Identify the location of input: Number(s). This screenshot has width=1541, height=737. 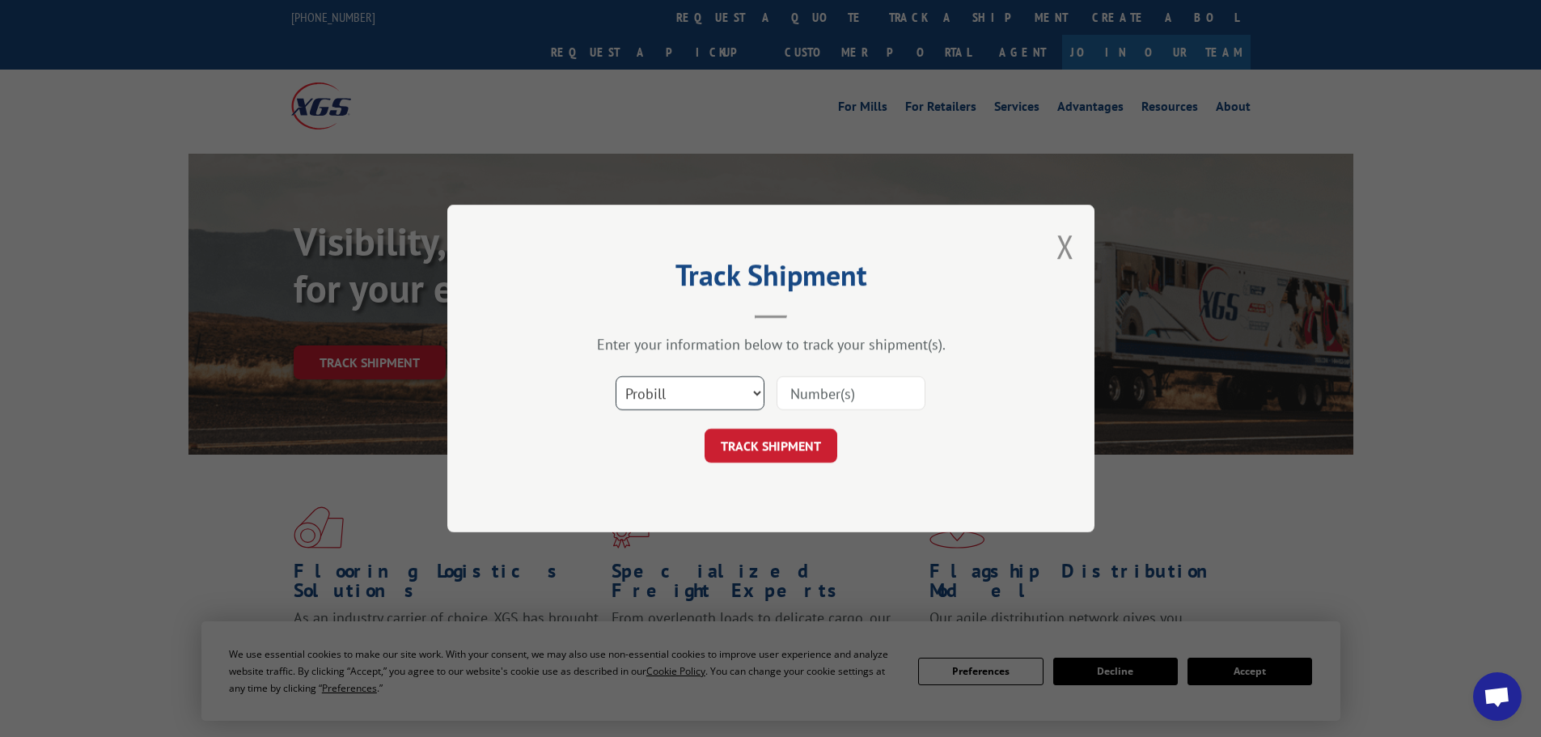
(851, 393).